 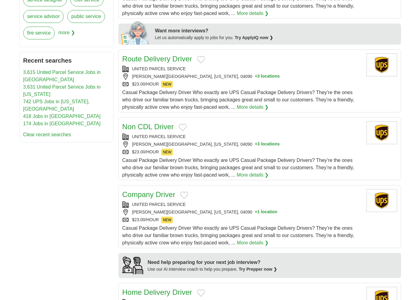 What do you see at coordinates (43, 17) in the screenshot?
I see `a: service advisor` at bounding box center [43, 17].